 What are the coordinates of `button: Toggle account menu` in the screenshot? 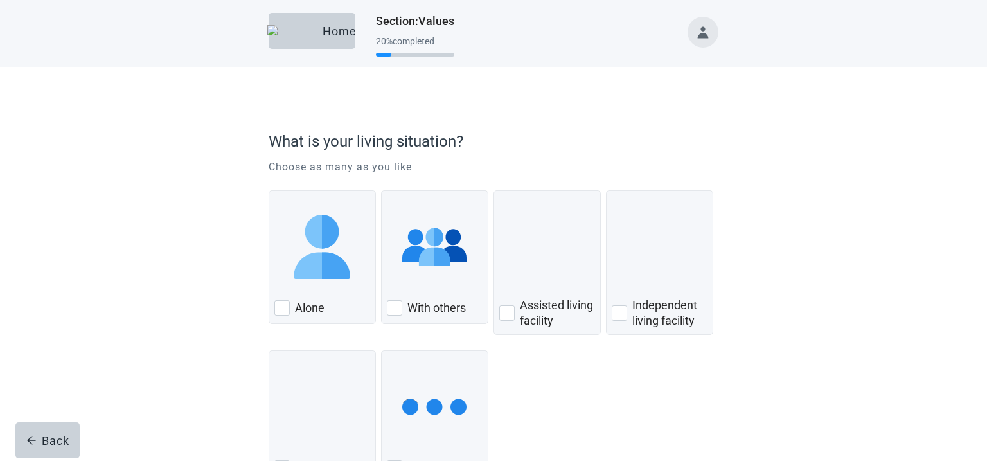 It's located at (703, 32).